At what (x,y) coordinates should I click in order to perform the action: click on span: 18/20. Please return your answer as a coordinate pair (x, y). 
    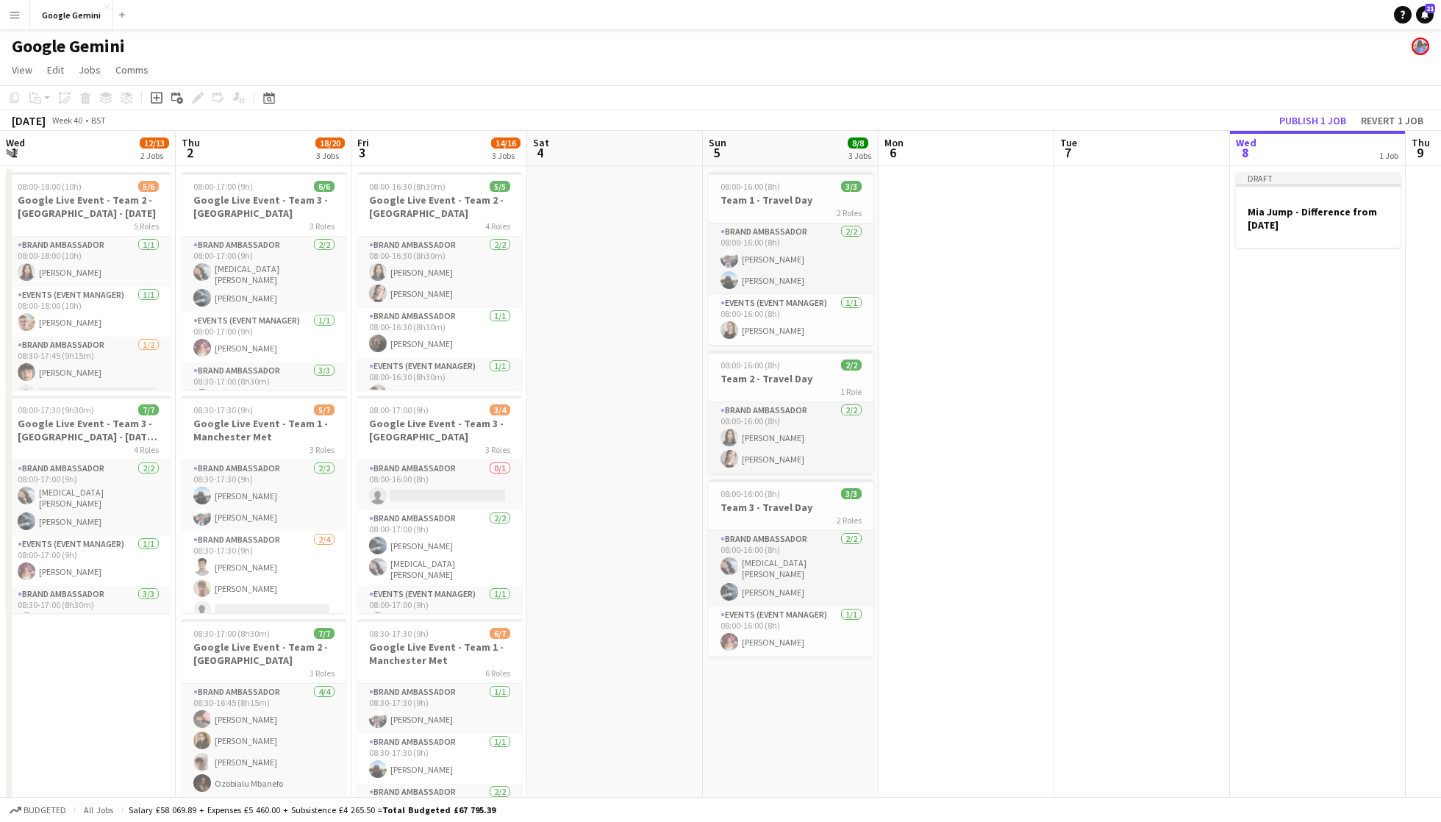
    Looking at the image, I should click on (330, 143).